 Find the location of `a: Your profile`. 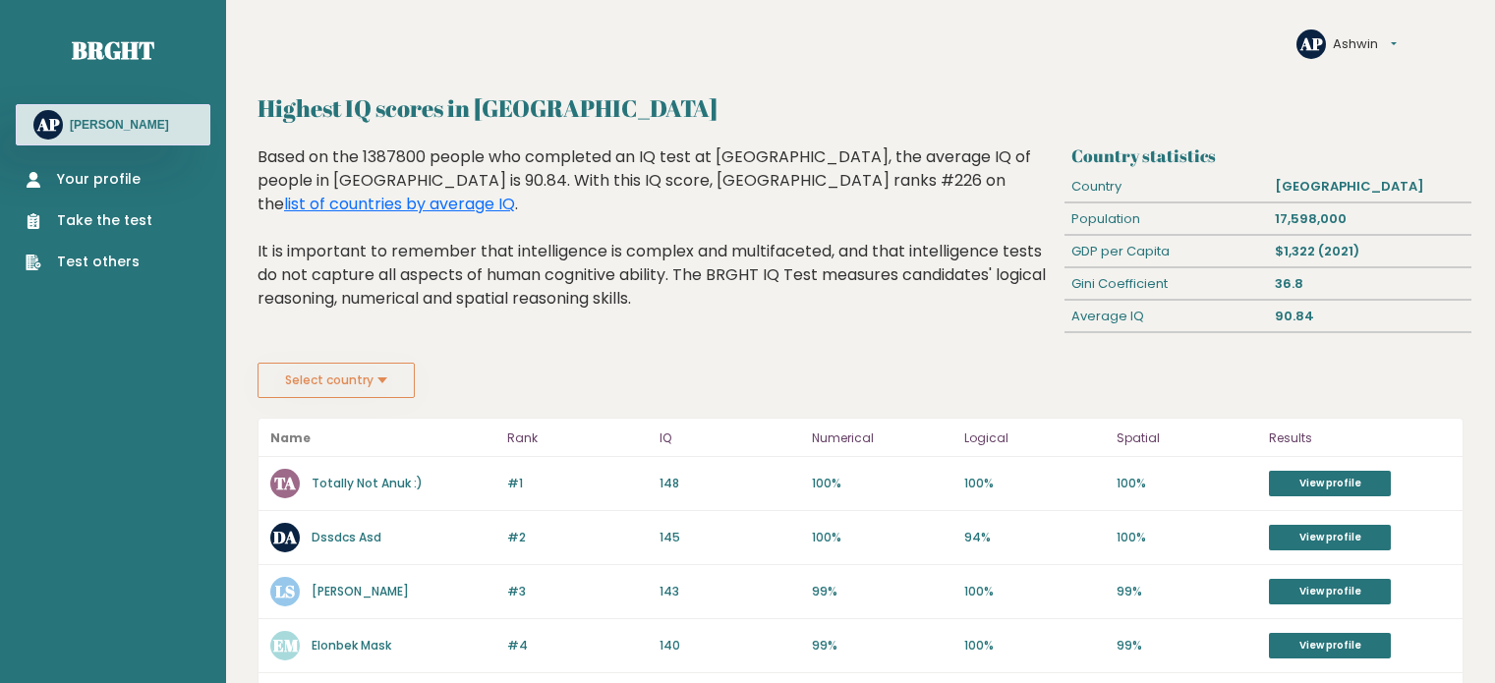

a: Your profile is located at coordinates (88, 179).